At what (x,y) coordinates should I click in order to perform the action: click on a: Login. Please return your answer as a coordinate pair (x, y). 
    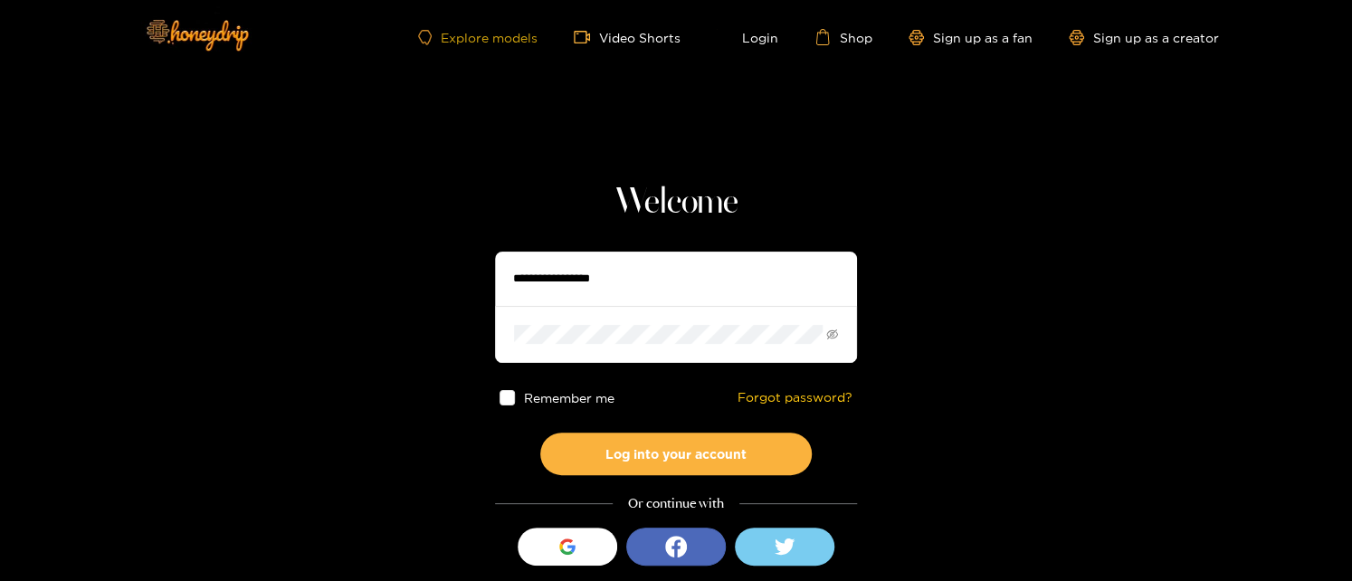
    Looking at the image, I should click on (748, 37).